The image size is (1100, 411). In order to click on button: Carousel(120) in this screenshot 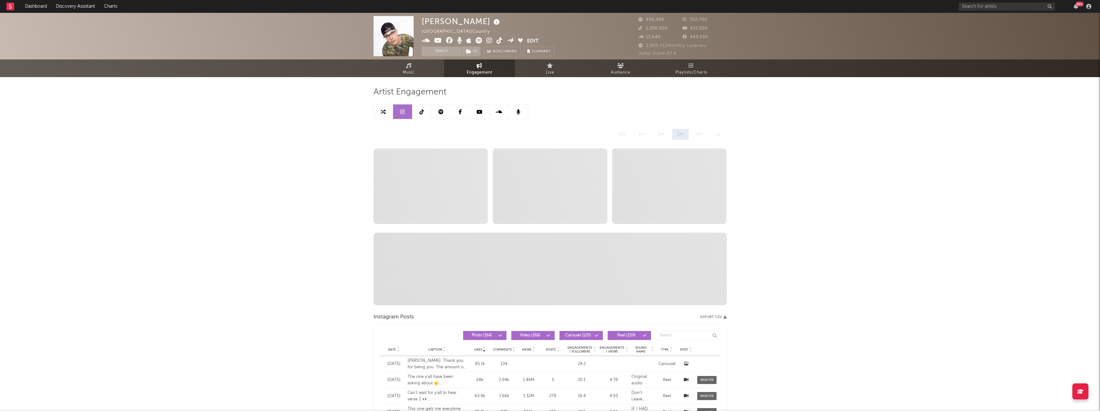, I will do `click(581, 335)`.